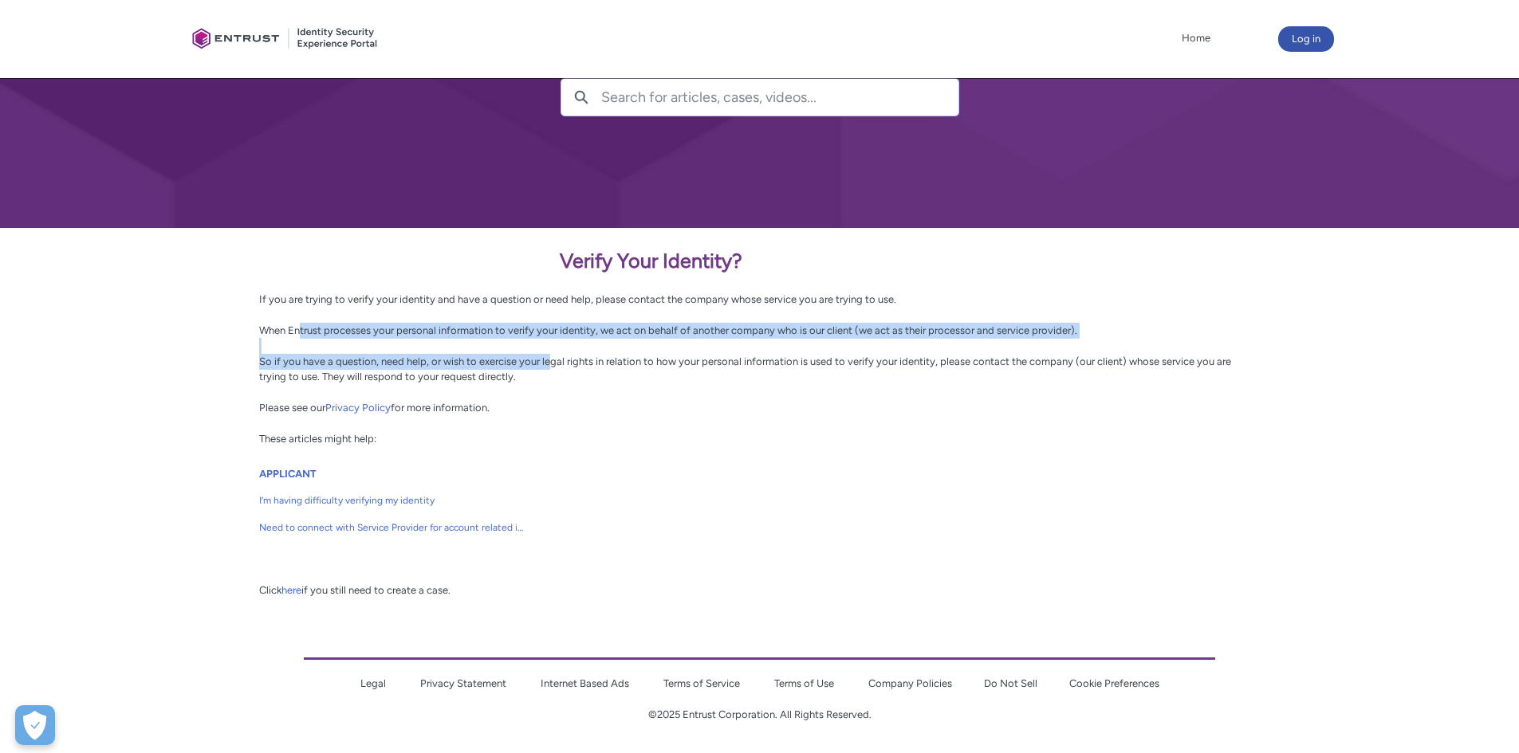  Describe the element at coordinates (35, 725) in the screenshot. I see `div: Cookie Preferences` at that location.